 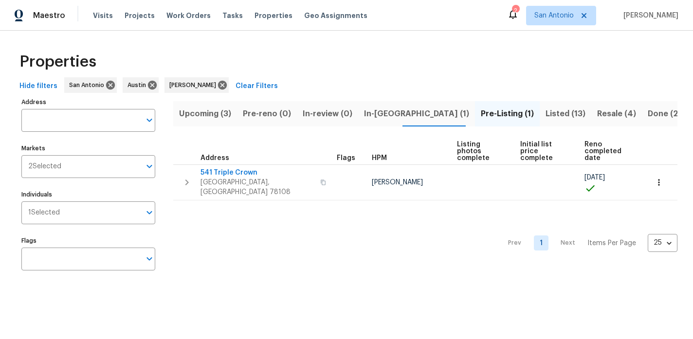 I want to click on label: Individuals, so click(x=88, y=195).